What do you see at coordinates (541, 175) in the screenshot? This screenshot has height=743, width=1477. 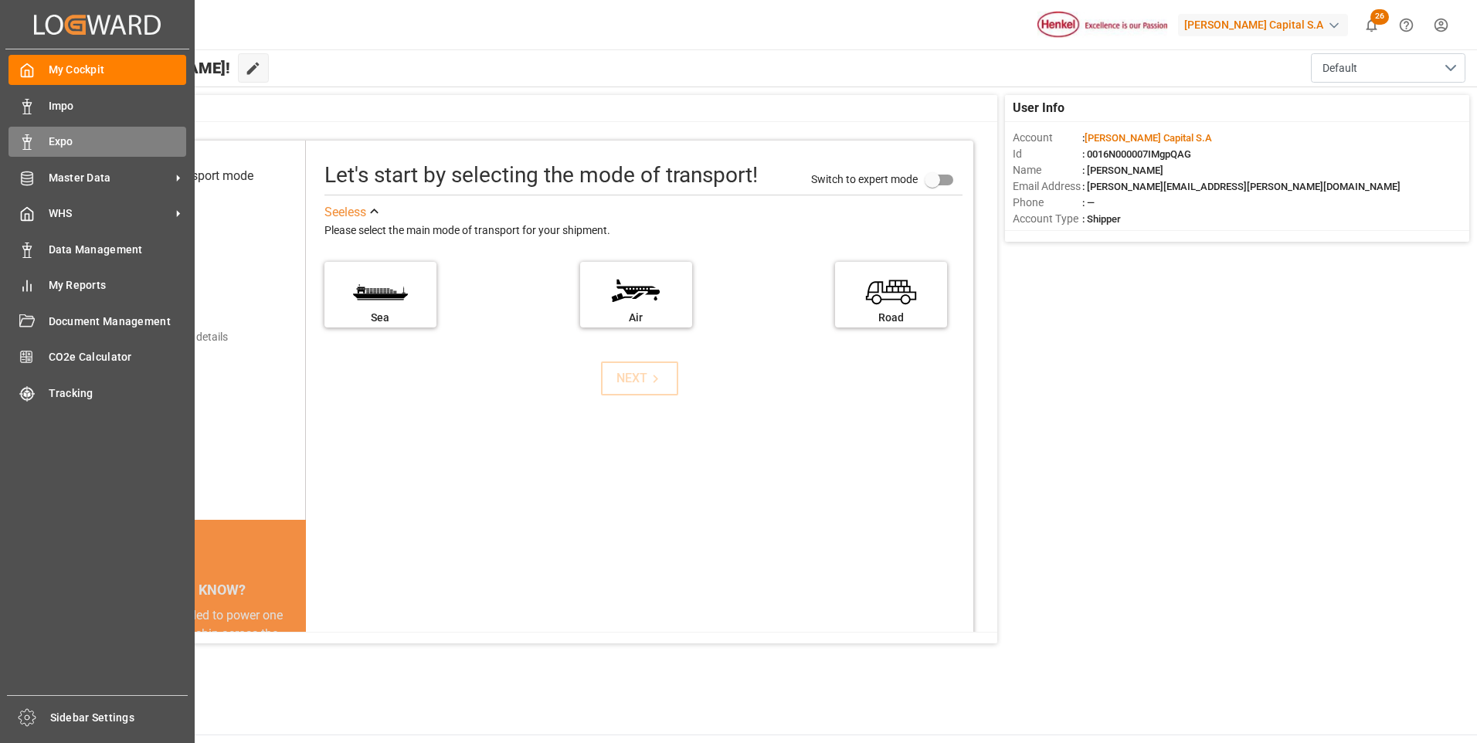 I see `div: Let's start by selecting the mode of transport!` at bounding box center [541, 175].